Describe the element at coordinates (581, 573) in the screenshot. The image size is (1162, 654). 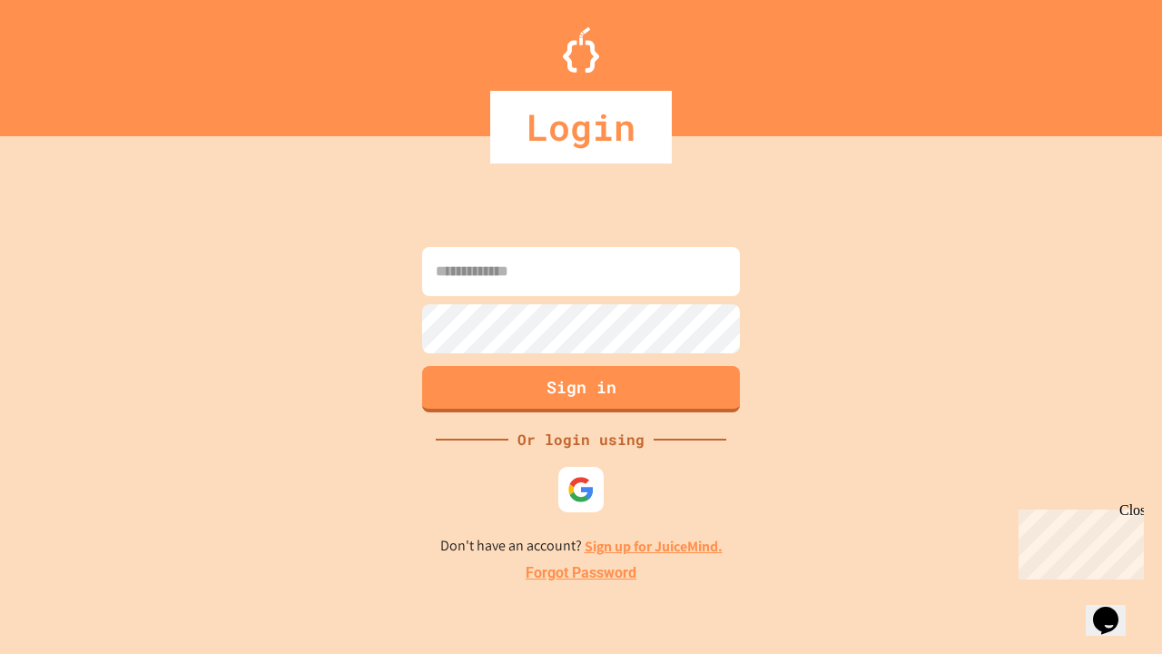
I see `a: Forgot Password` at that location.